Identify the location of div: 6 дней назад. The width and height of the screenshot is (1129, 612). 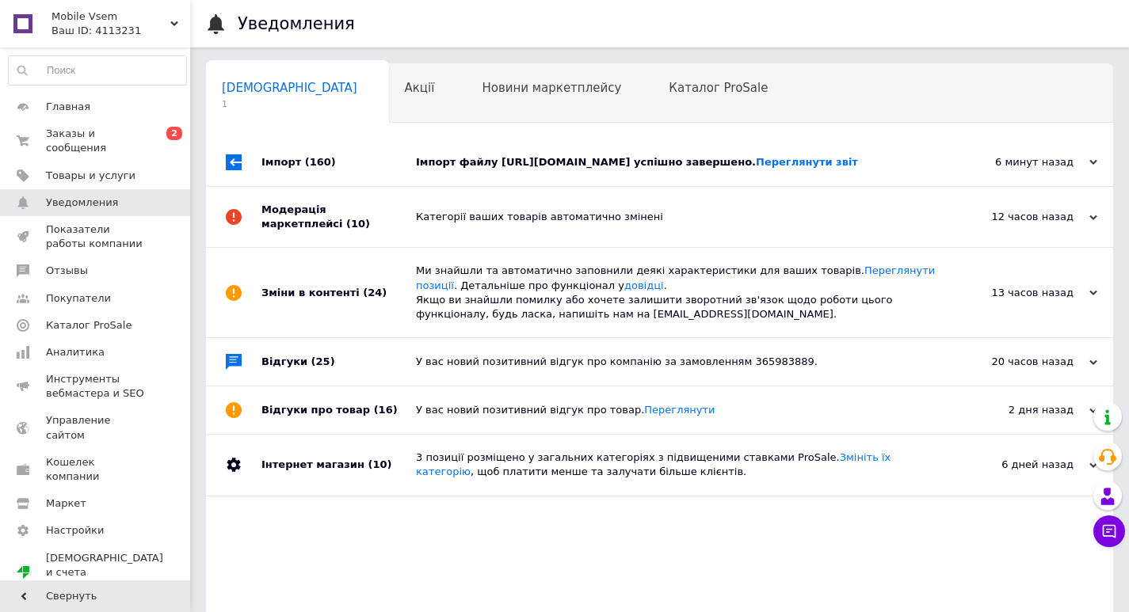
(1018, 465).